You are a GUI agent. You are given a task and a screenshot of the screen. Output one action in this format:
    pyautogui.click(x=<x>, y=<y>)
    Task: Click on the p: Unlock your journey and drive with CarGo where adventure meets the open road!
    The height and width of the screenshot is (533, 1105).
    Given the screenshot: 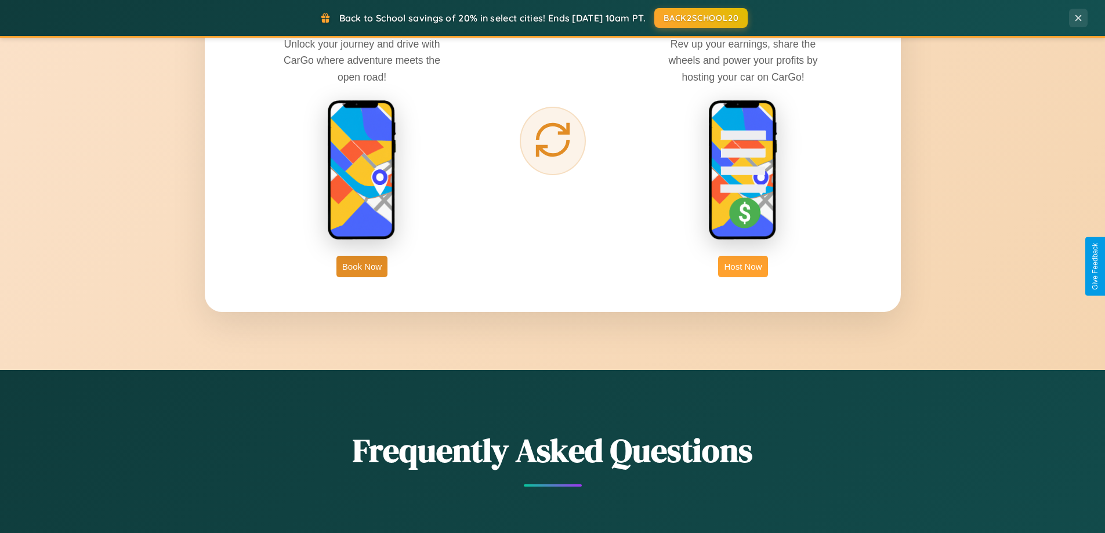 What is the action you would take?
    pyautogui.click(x=362, y=60)
    